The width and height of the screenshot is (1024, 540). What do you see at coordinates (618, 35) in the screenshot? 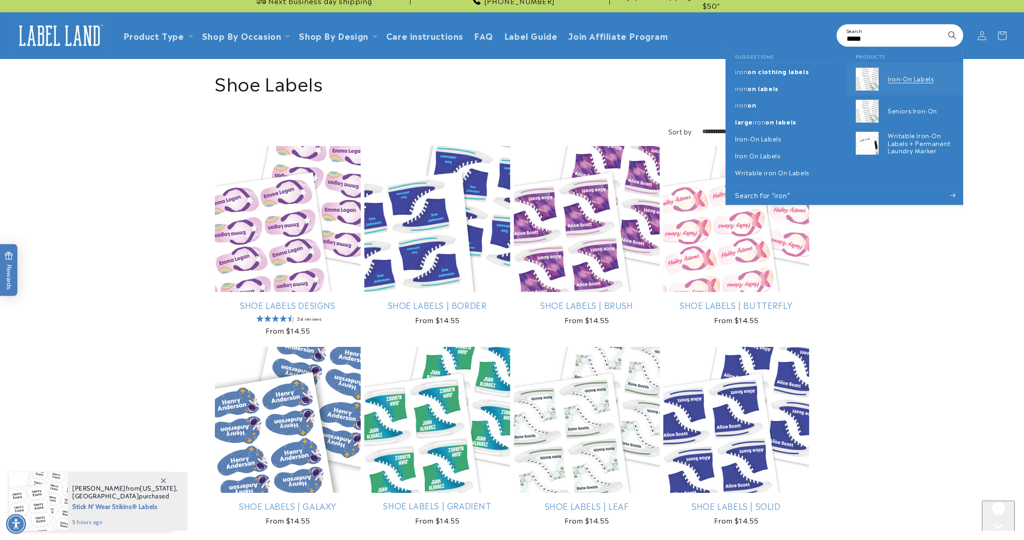
I see `span: Join Affiliate Program` at bounding box center [618, 35].